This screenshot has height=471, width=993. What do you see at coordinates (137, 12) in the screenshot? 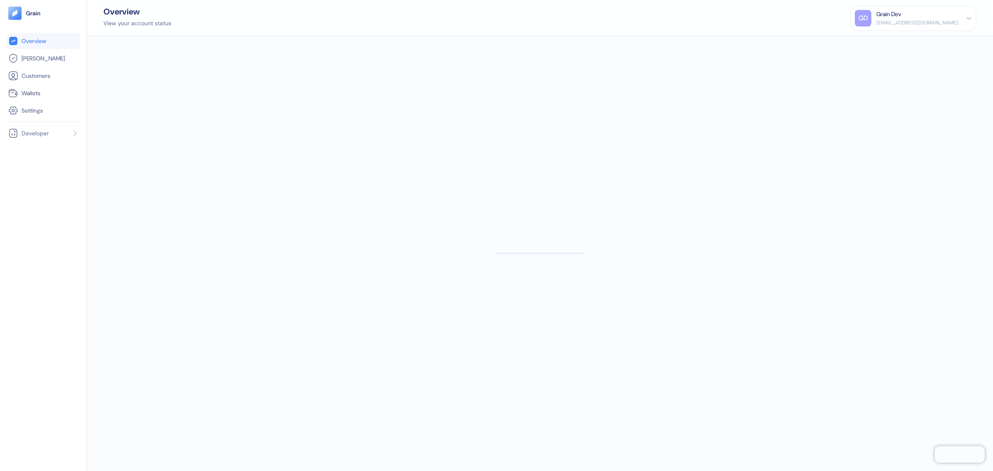
I see `div: Overview` at bounding box center [137, 12].